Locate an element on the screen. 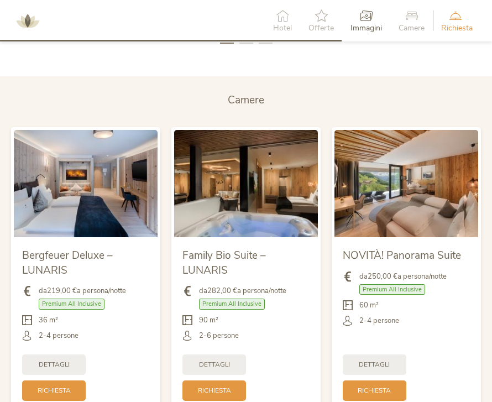 This screenshot has width=492, height=402. span: 2-6 persone is located at coordinates (219, 336).